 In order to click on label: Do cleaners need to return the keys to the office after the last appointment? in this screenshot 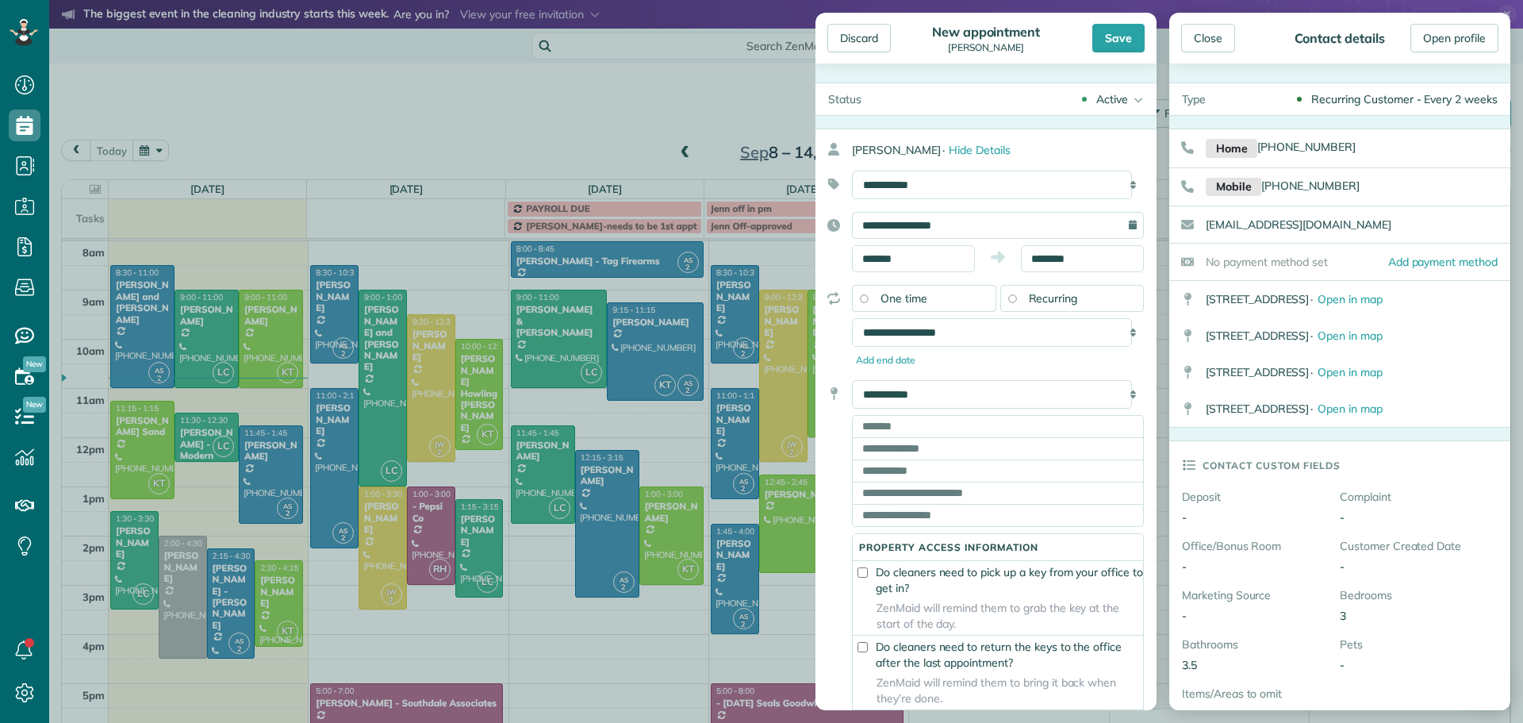, I will do `click(998, 654)`.